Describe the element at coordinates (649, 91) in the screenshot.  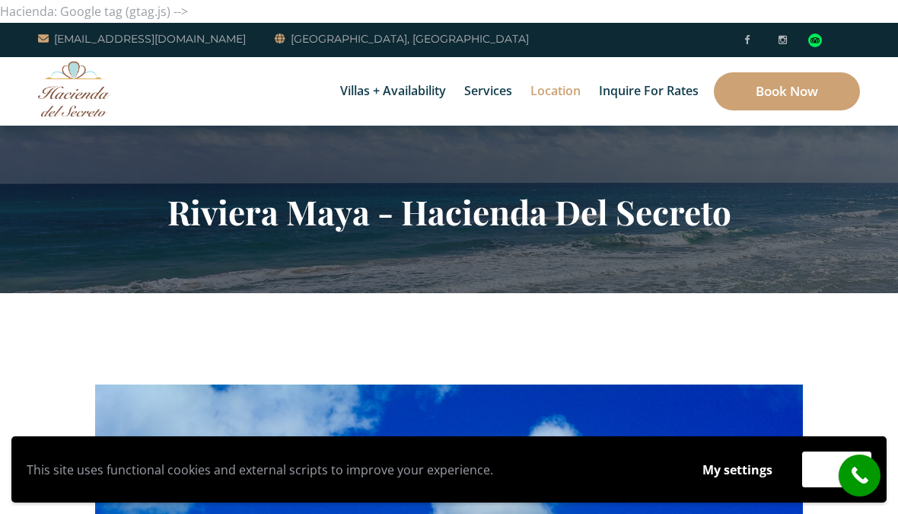
I see `a: Inquire for Rates` at that location.